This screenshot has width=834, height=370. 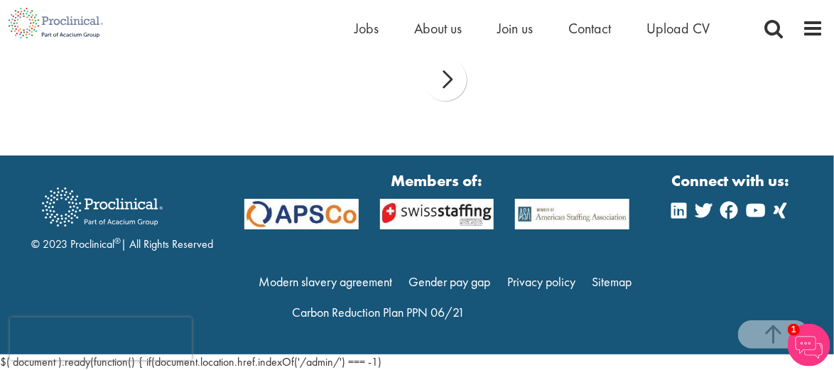 I want to click on a: Upload CV, so click(x=678, y=28).